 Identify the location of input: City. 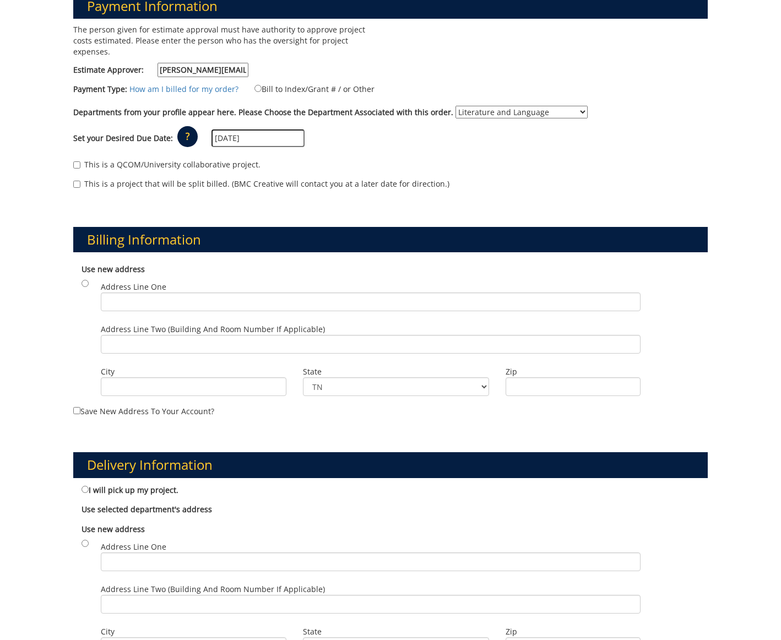
(193, 387).